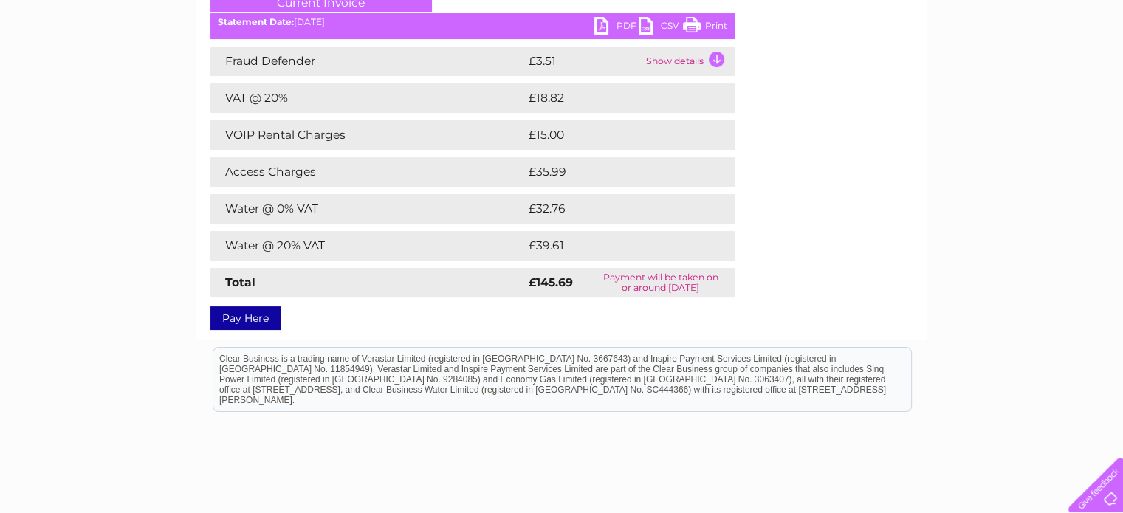 This screenshot has height=513, width=1123. I want to click on a: Water, so click(877, 68).